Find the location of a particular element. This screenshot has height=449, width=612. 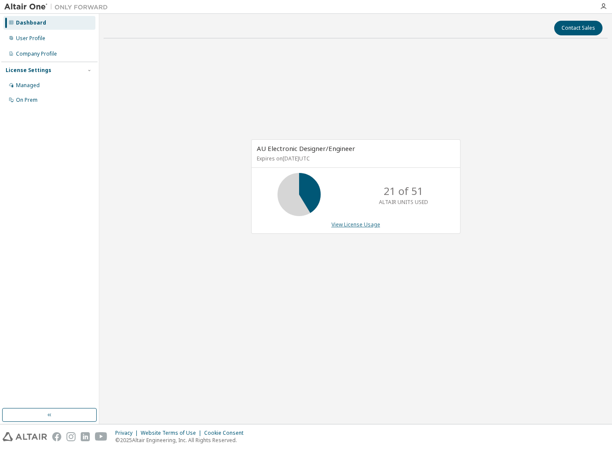

div: Dashboard is located at coordinates (31, 23).